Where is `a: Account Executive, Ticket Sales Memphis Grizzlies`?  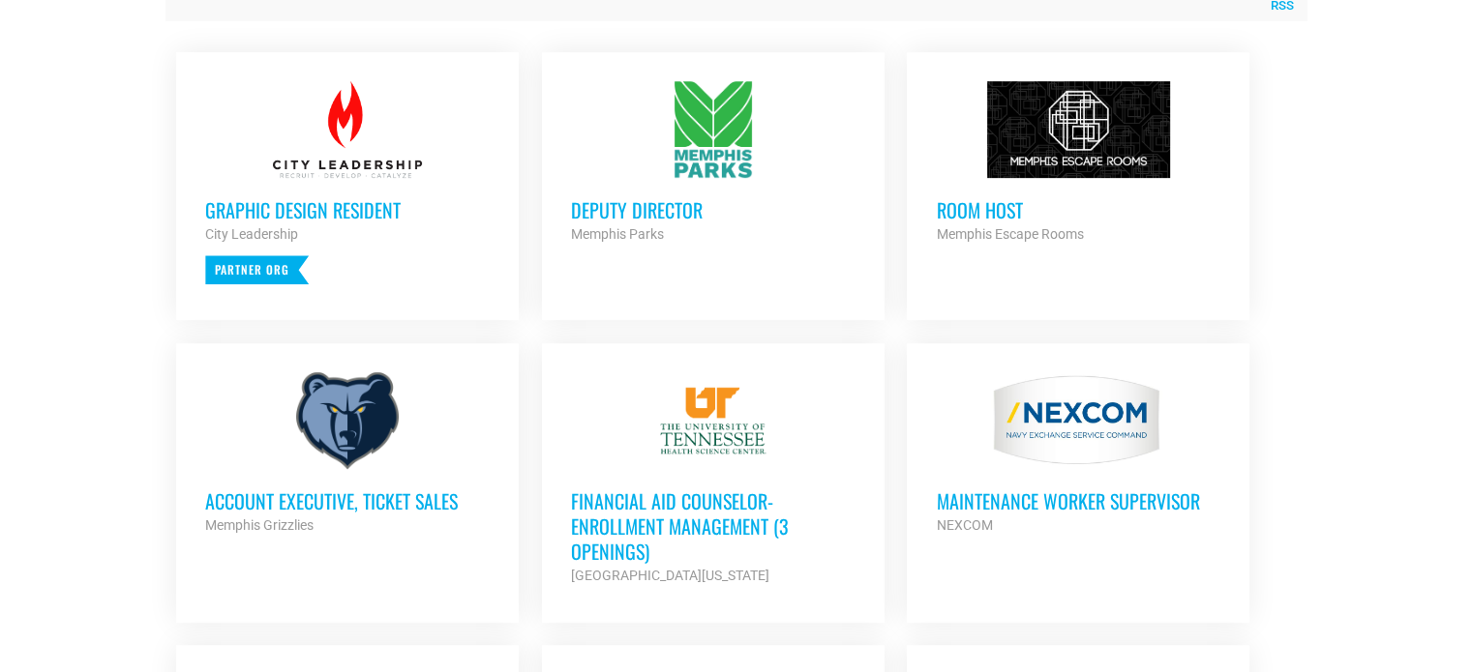 a: Account Executive, Ticket Sales Memphis Grizzlies is located at coordinates (347, 455).